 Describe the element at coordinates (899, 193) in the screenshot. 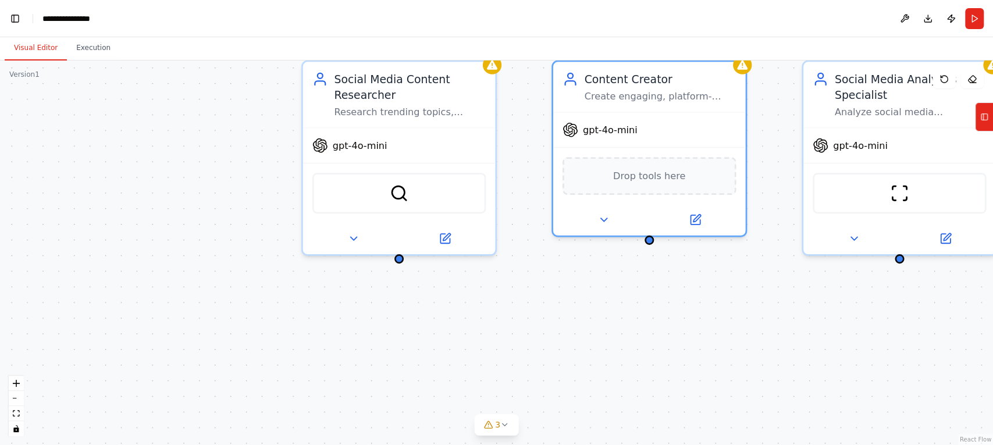

I see `img: ScrapeWebsiteTool` at that location.